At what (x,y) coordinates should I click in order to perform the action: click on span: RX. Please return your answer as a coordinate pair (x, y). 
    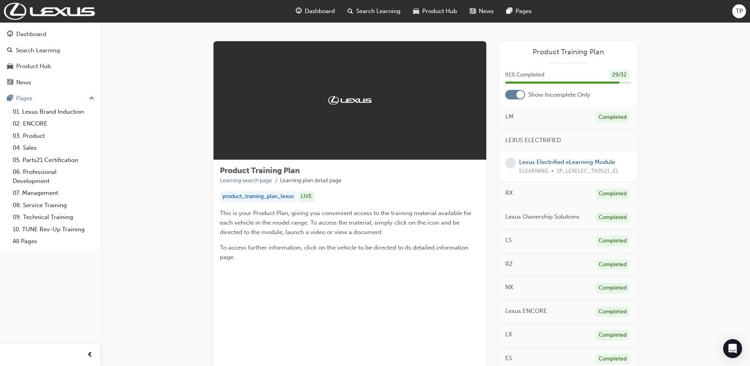
    Looking at the image, I should click on (509, 193).